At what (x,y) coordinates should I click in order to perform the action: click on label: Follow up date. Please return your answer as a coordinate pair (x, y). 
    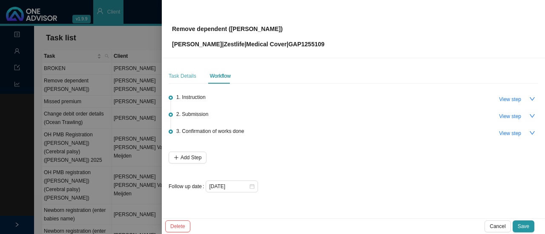
    Looking at the image, I should click on (187, 187).